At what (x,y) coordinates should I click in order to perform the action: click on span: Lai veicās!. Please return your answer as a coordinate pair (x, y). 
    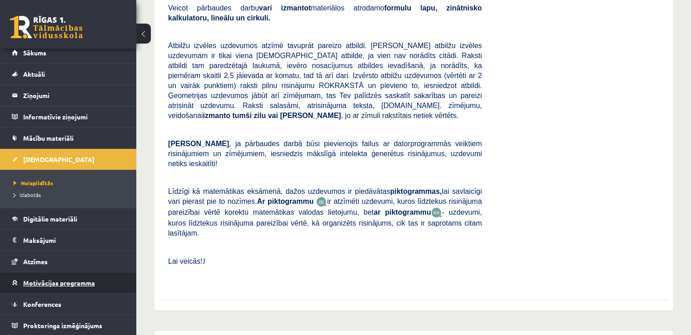
    Looking at the image, I should click on (185, 261).